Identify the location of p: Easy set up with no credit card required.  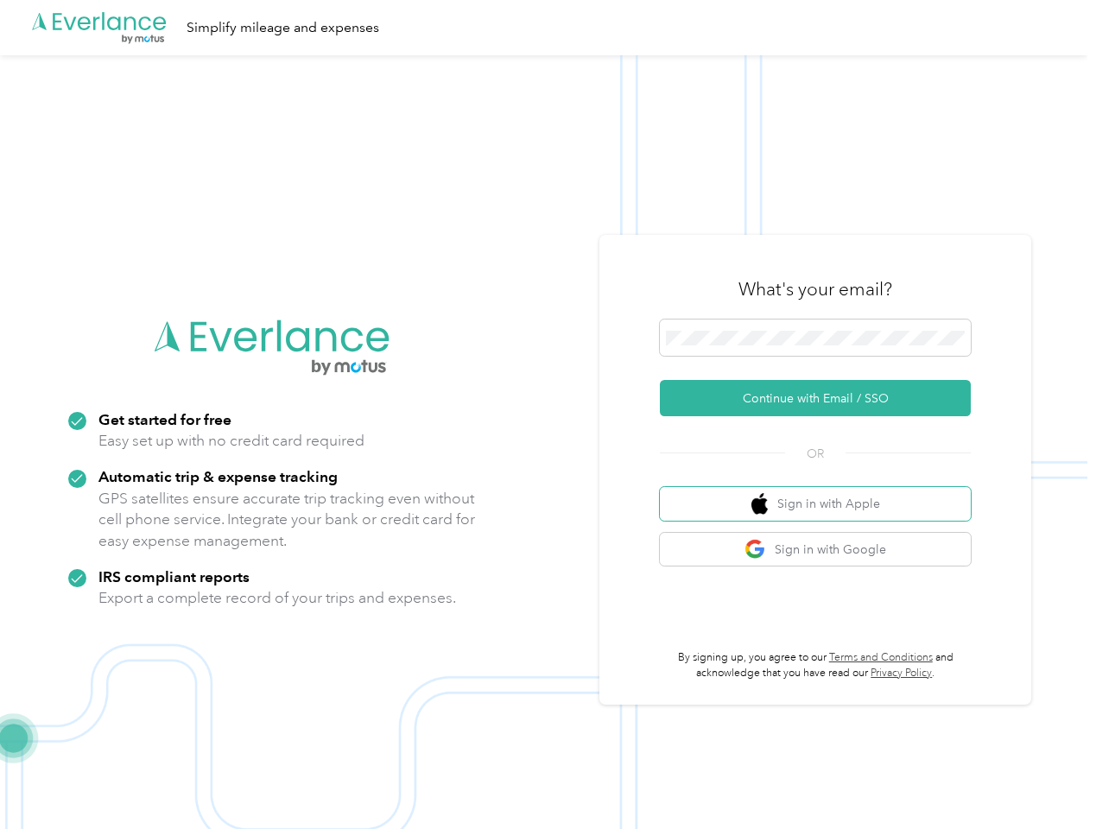
(231, 440).